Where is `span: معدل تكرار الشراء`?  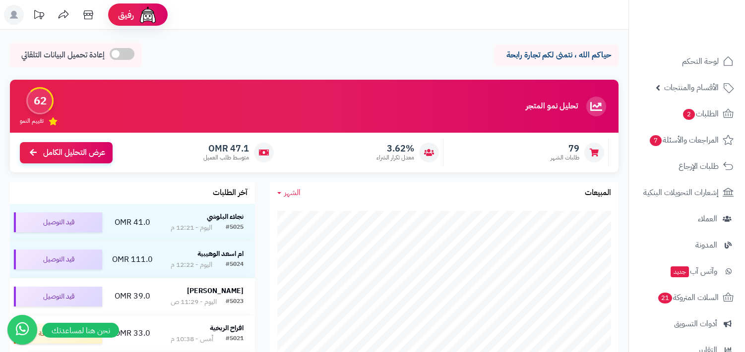
span: معدل تكرار الشراء is located at coordinates (395, 158).